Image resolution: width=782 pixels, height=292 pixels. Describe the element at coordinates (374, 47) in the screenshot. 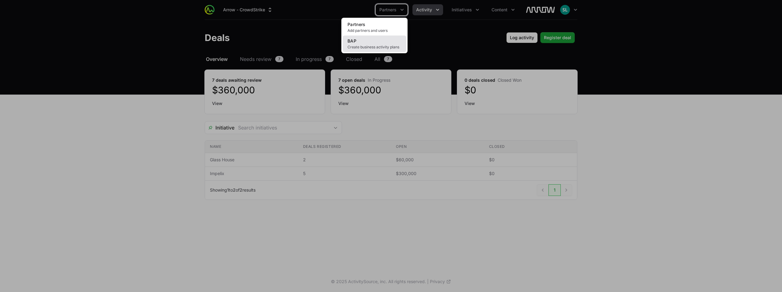

I see `span: Create business activity plans` at that location.